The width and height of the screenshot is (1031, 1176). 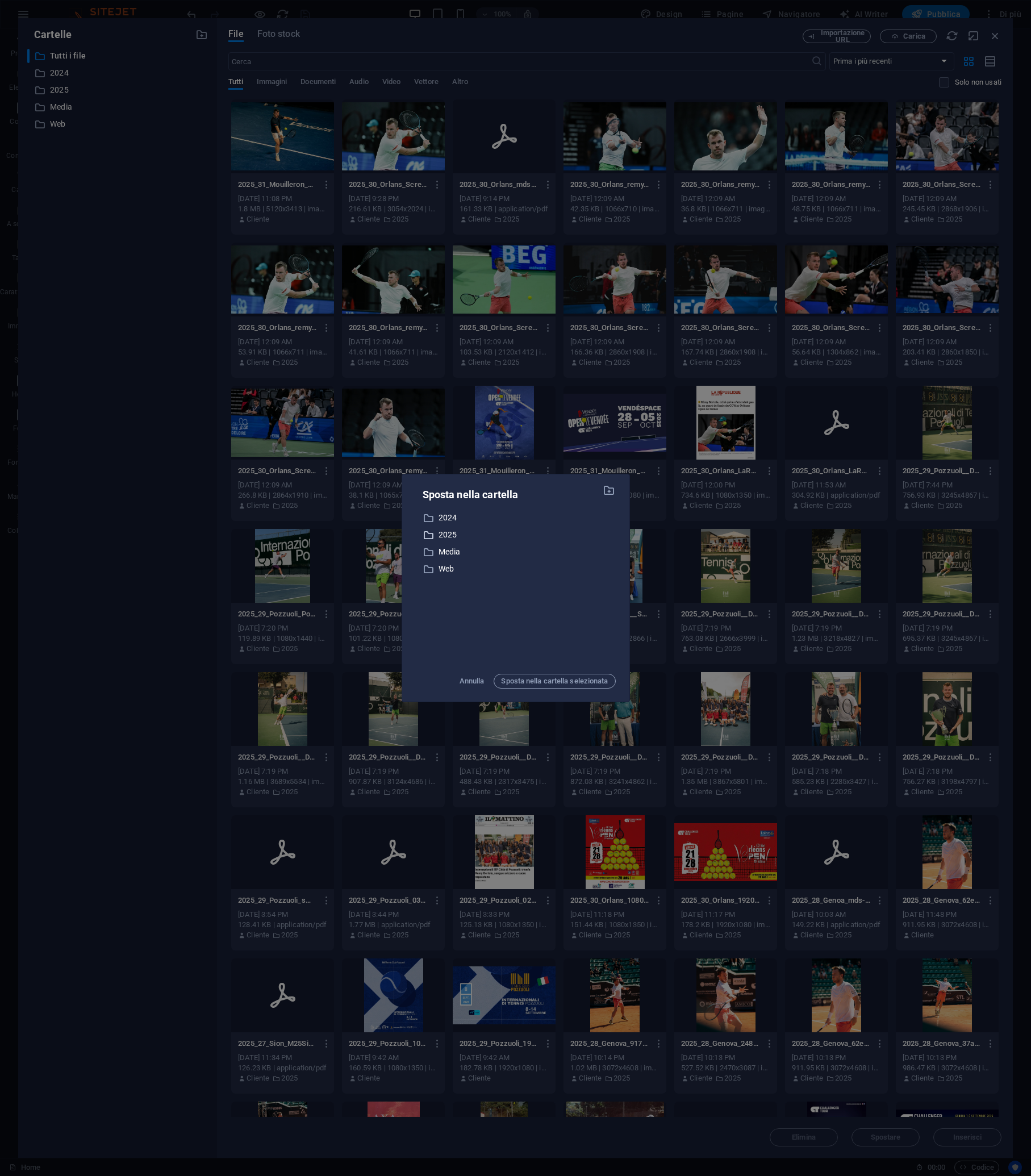 I want to click on span: Annulla, so click(x=472, y=682).